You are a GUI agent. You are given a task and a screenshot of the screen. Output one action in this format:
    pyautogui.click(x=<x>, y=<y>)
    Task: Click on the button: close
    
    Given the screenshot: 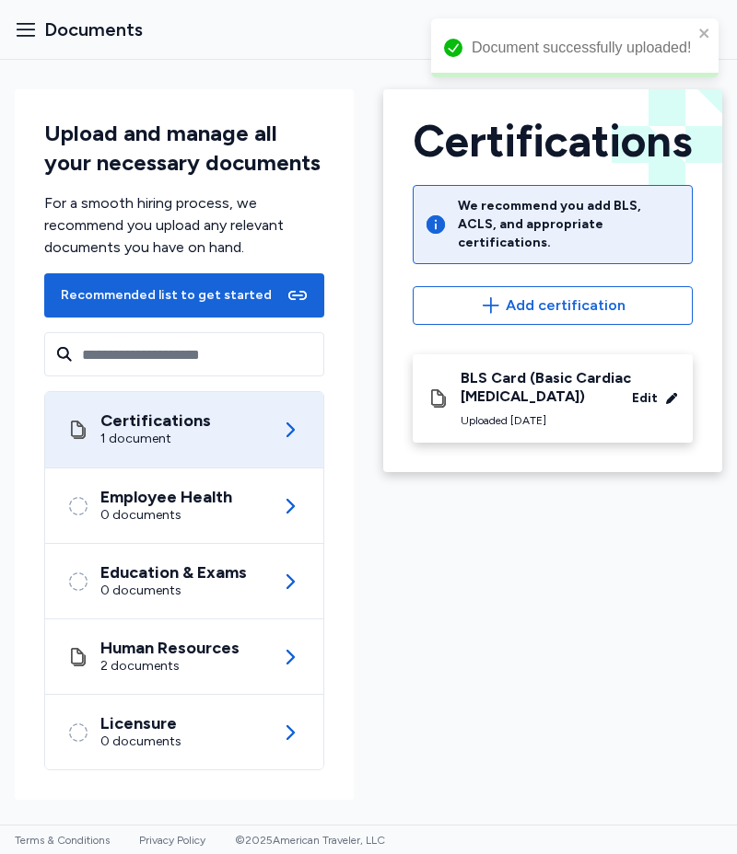 What is the action you would take?
    pyautogui.click(x=704, y=33)
    